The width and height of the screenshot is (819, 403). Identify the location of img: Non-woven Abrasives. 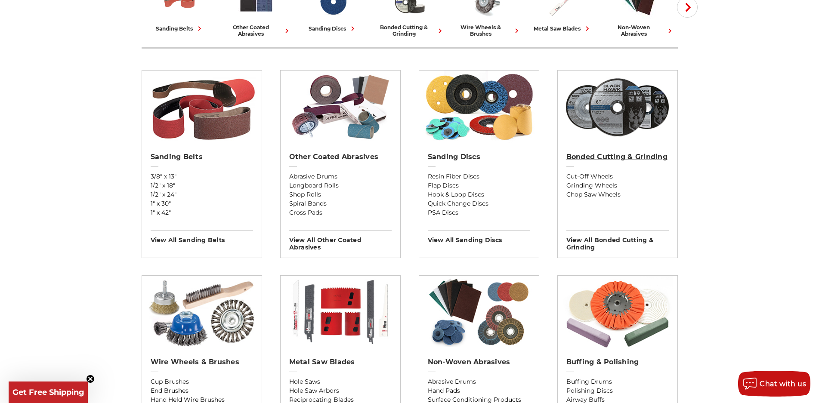
(479, 312).